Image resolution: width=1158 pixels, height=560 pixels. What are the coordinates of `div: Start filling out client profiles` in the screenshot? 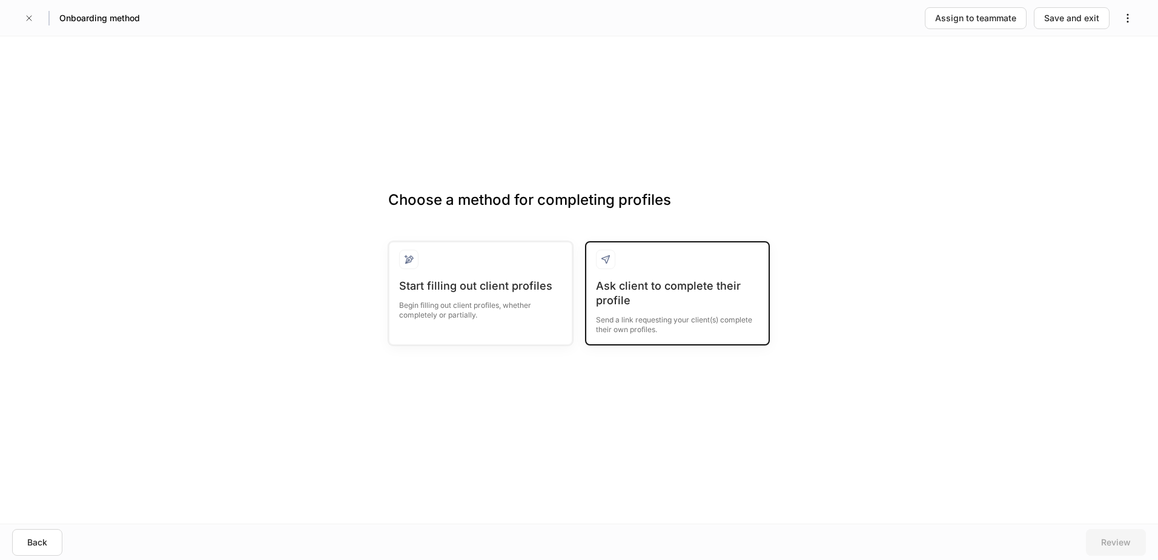 It's located at (480, 286).